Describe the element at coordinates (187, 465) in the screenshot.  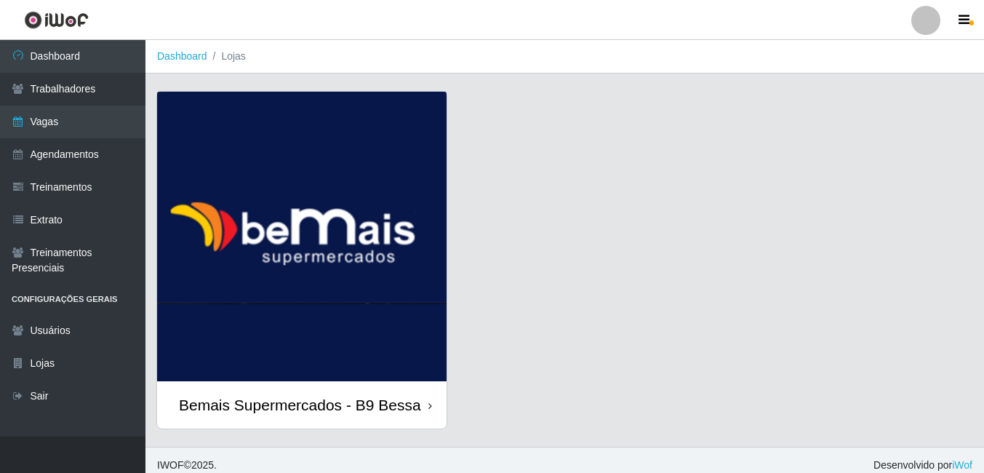
I see `span: © 2025 .` at that location.